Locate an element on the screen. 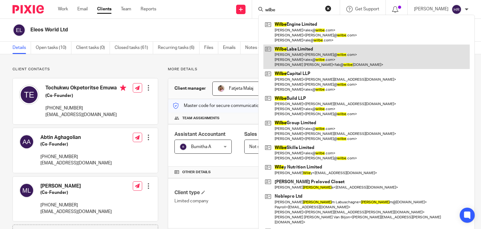  a: Recurring tasks (6) is located at coordinates (179, 48).